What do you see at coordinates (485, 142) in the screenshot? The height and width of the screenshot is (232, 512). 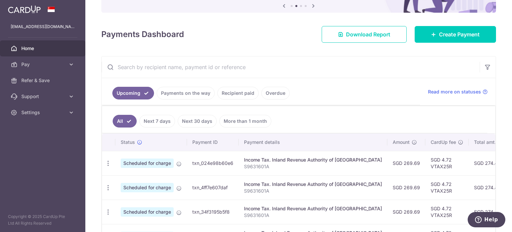 I see `span: Total amt.` at bounding box center [485, 142].